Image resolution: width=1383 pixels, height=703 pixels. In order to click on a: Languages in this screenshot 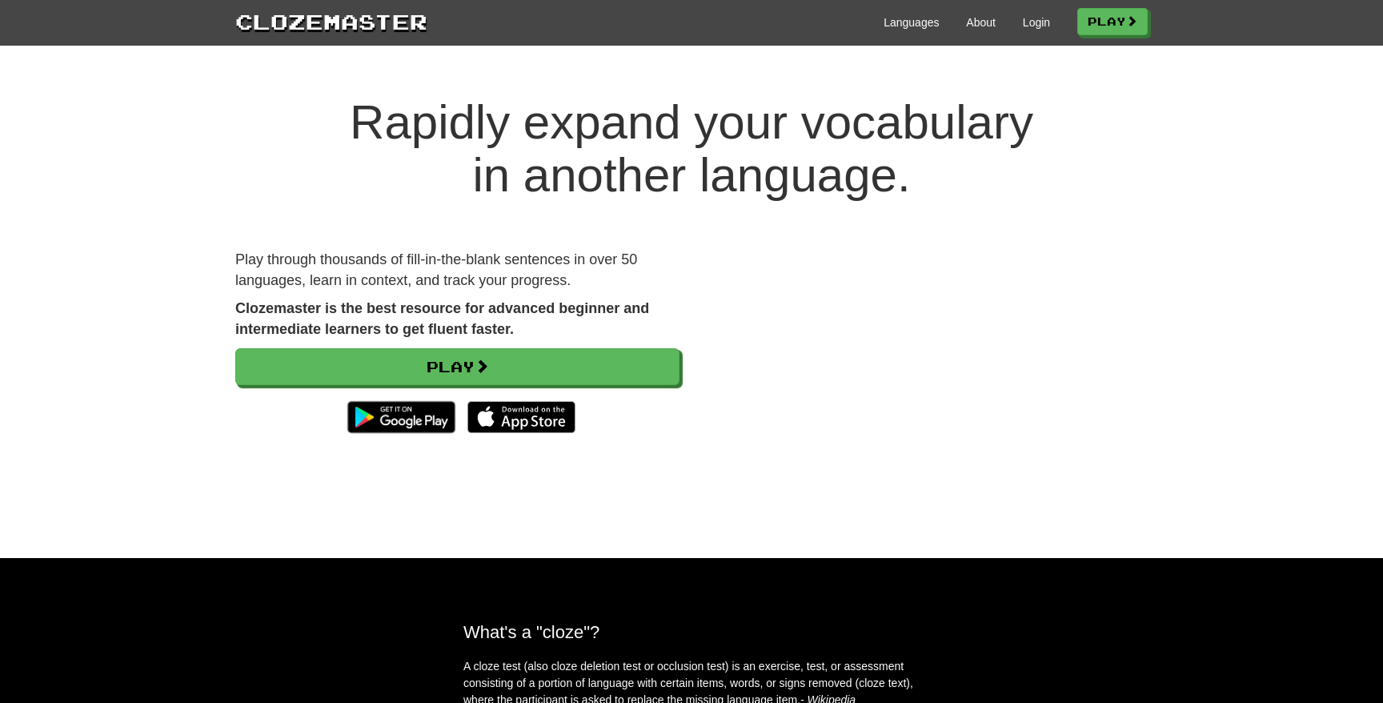, I will do `click(911, 22)`.